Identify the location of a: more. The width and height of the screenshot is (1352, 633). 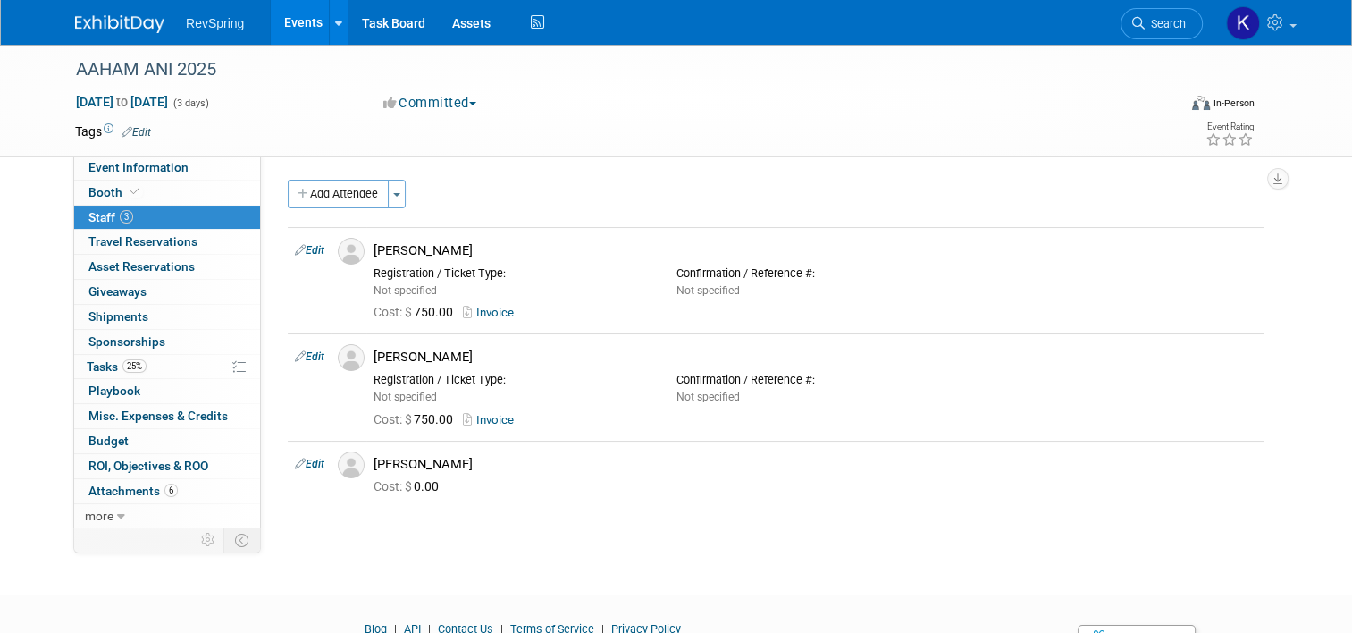
(167, 516).